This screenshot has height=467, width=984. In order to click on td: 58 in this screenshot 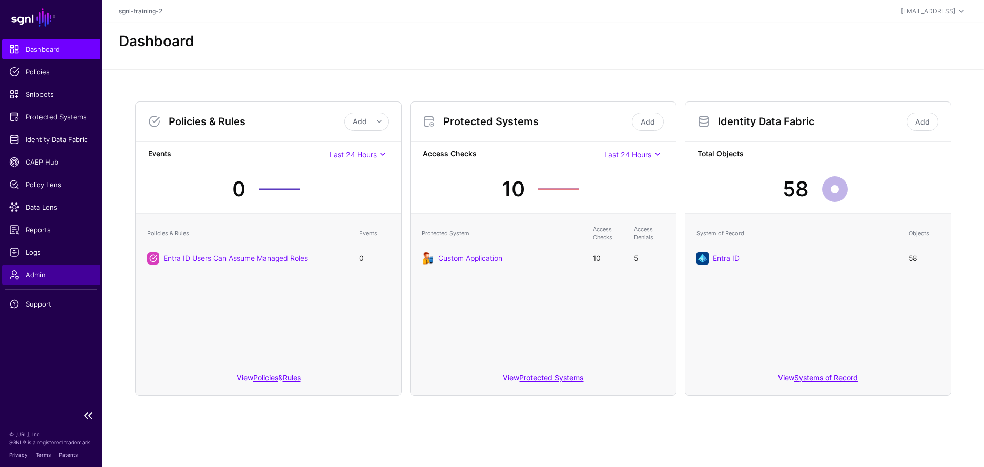, I will do `click(924, 258)`.